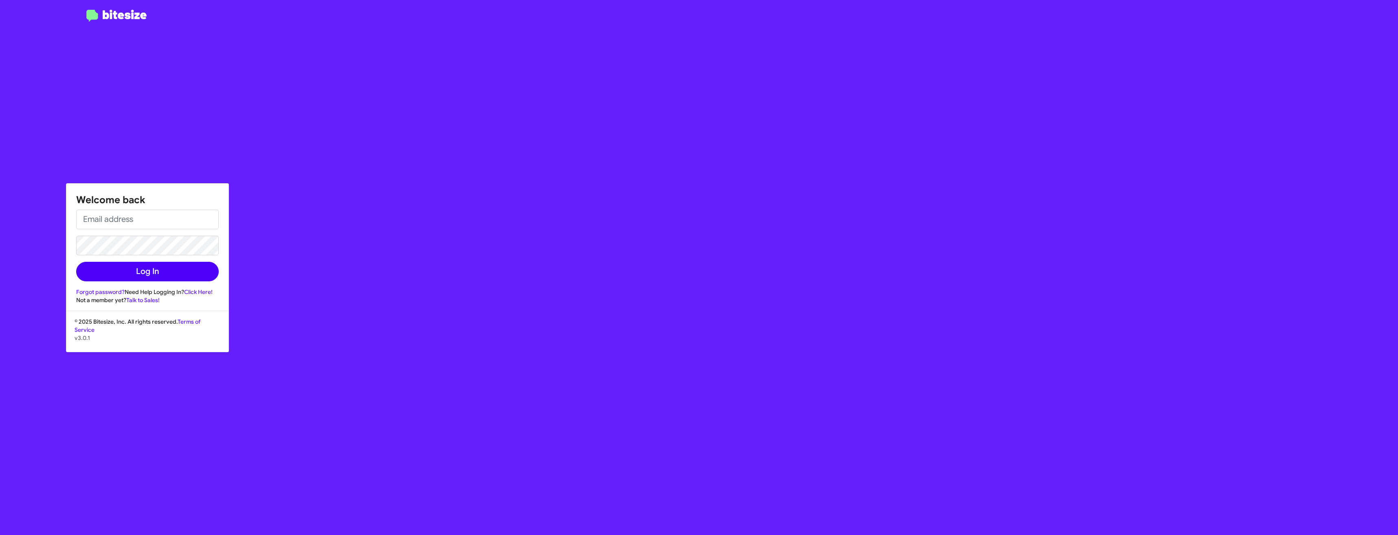 The image size is (1398, 535). What do you see at coordinates (198, 292) in the screenshot?
I see `a: Click Here!` at bounding box center [198, 292].